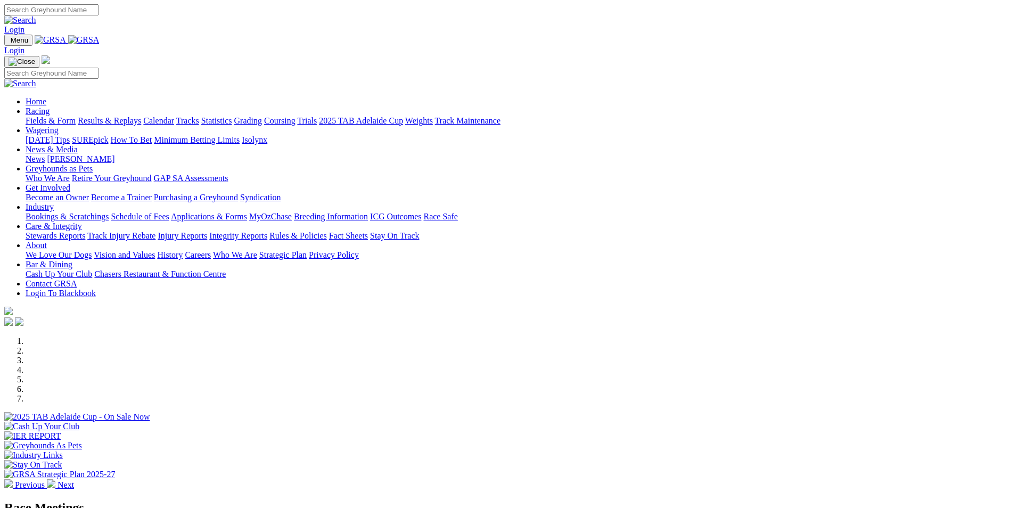  Describe the element at coordinates (515, 217) in the screenshot. I see `div: Industry` at that location.